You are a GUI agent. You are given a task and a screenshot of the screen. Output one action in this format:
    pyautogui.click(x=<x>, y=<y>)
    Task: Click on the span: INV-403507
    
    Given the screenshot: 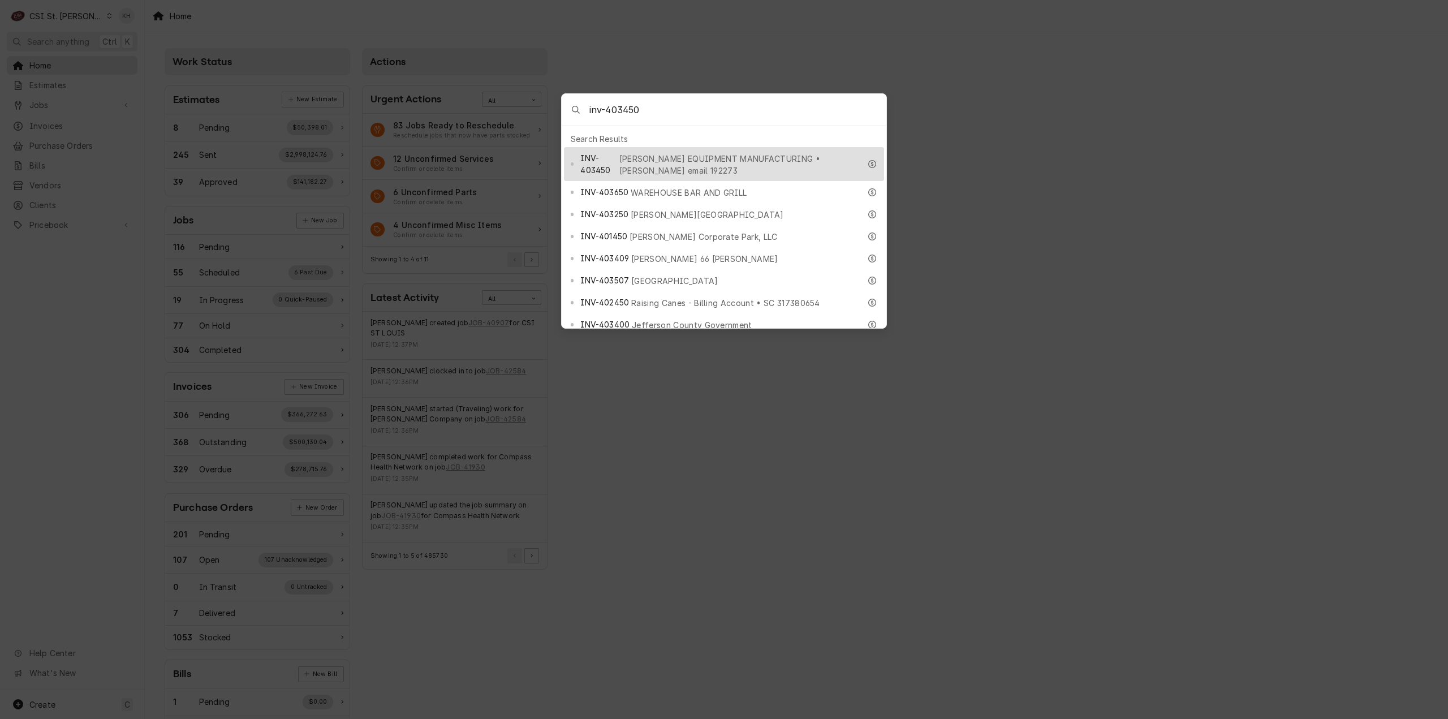 What is the action you would take?
    pyautogui.click(x=605, y=280)
    